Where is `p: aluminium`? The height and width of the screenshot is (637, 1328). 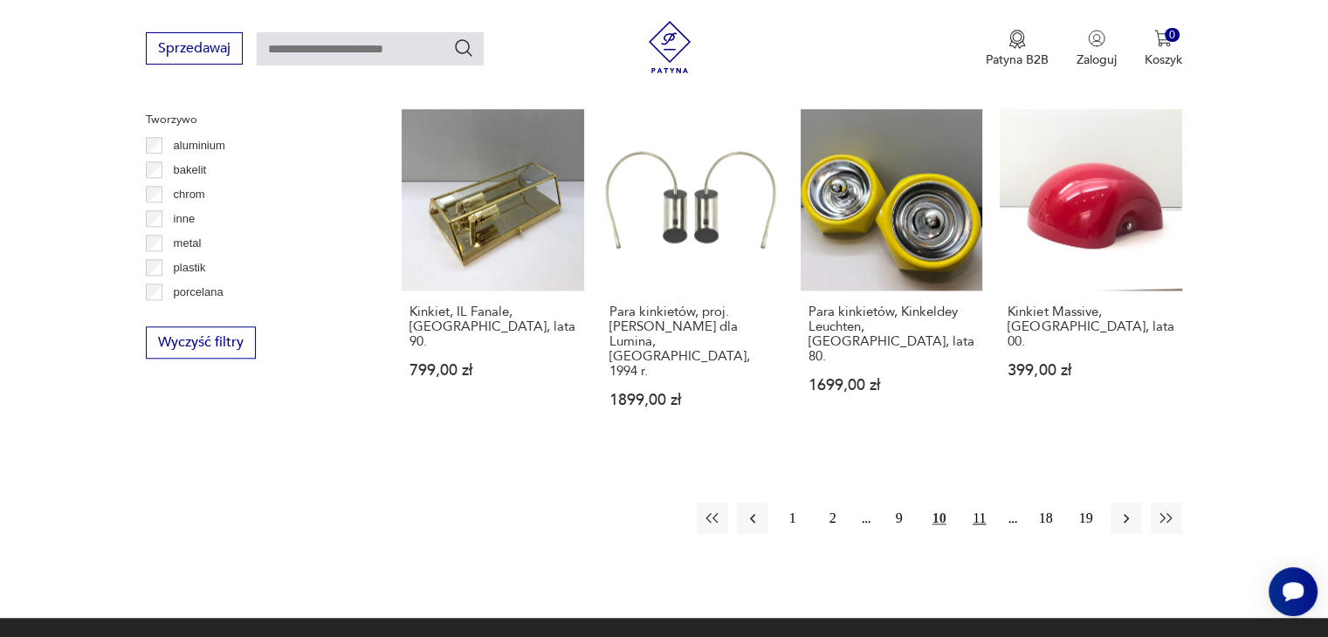 p: aluminium is located at coordinates (199, 146).